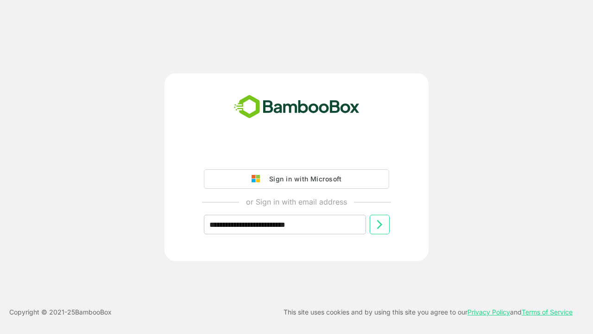 This screenshot has width=593, height=334. I want to click on p: Copyright © 2021- 25 BambooBox, so click(60, 312).